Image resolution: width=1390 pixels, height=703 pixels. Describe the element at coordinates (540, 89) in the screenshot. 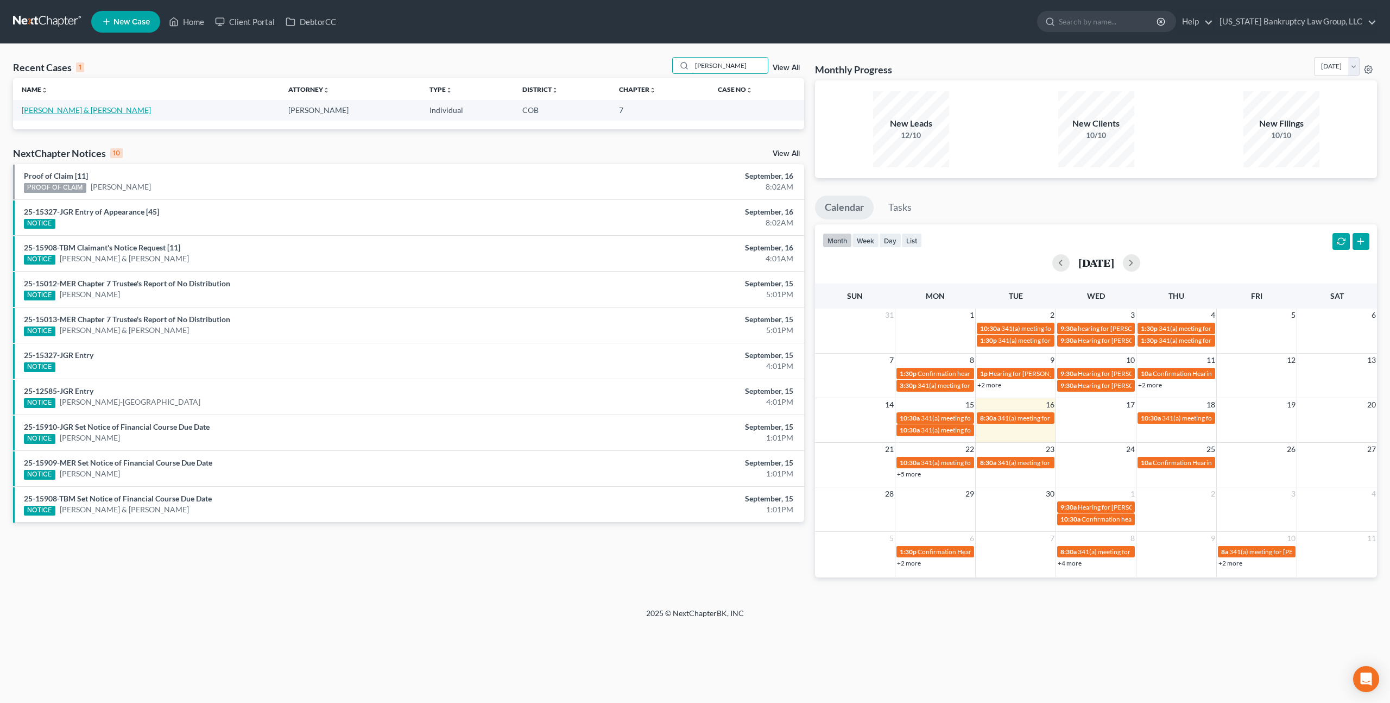

I see `a: Districtunfold_more` at that location.